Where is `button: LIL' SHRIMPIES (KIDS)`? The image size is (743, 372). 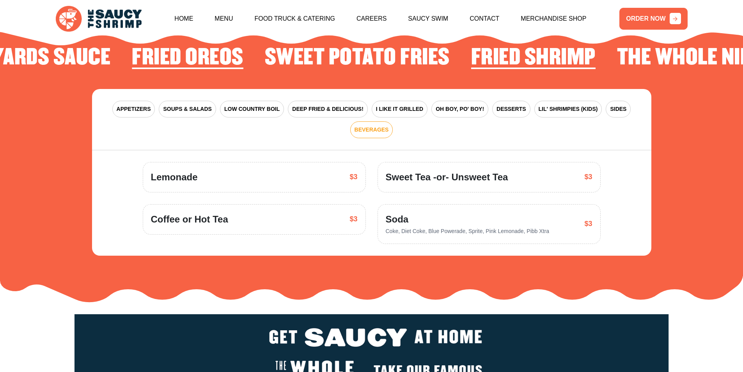 button: LIL' SHRIMPIES (KIDS) is located at coordinates (568, 109).